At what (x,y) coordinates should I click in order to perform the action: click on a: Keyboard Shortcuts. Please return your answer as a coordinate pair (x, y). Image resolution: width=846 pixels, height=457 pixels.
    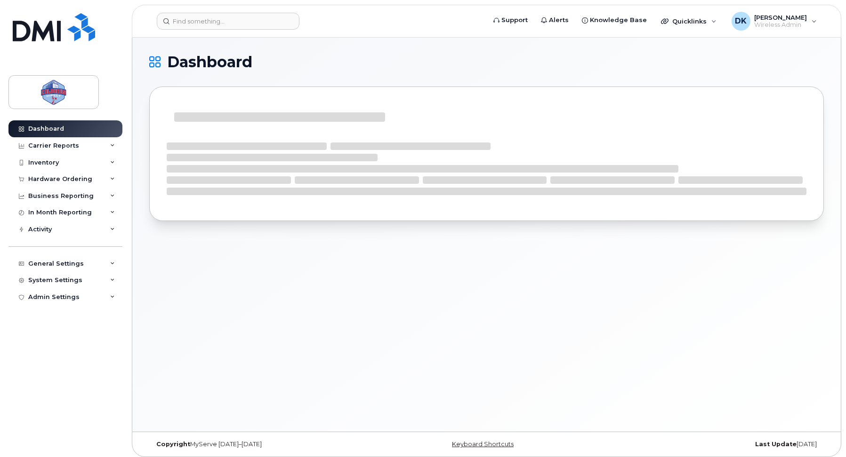
    Looking at the image, I should click on (482, 444).